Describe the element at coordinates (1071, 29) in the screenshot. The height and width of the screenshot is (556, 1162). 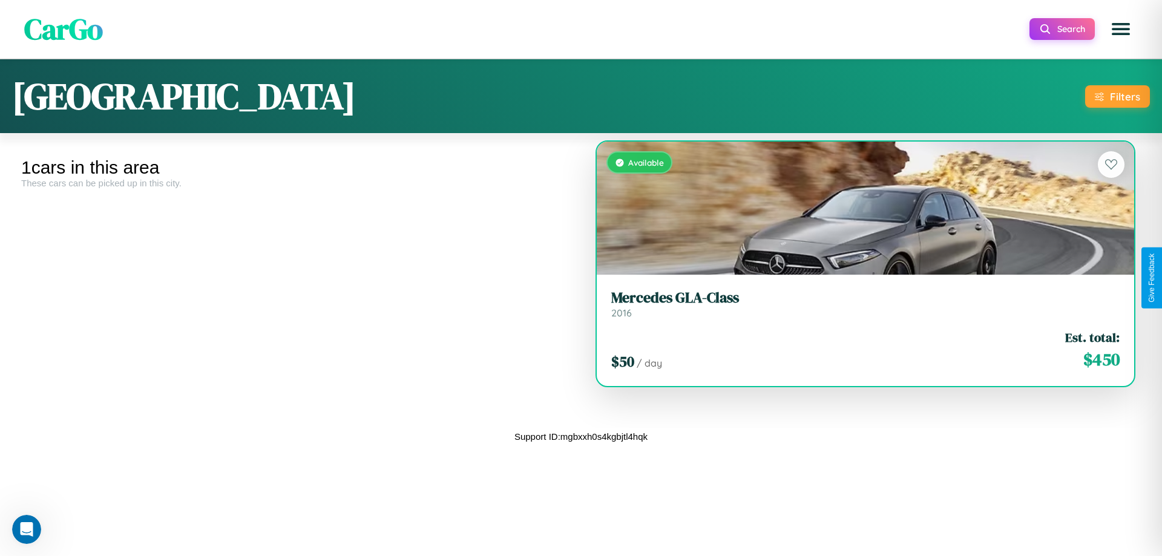
I see `span: Search` at that location.